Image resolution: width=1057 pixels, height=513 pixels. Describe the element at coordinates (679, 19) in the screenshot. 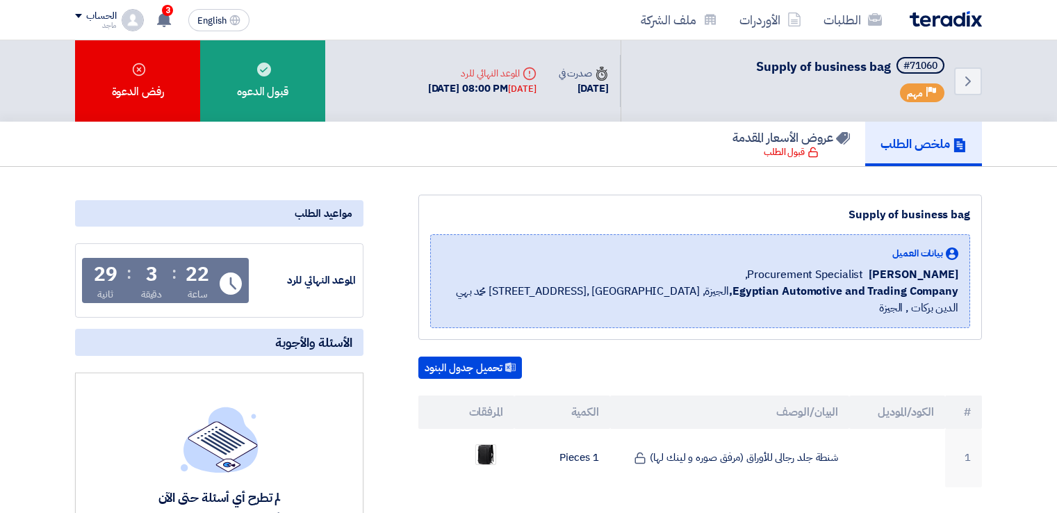

I see `a: ملف الشركة` at that location.